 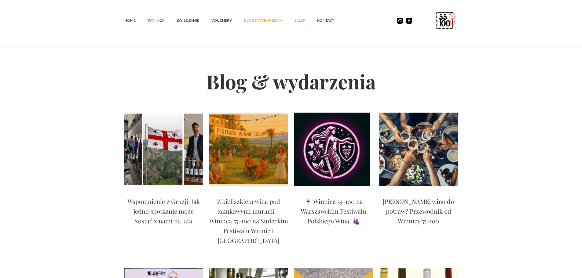 What do you see at coordinates (249, 223) in the screenshot?
I see `a: Z kieliszkiem wina pod zamkowymi murami – Winnica 55-100 na Sudeckim Festiwalu Winnic i [GEOGRAPH...` at bounding box center [249, 223].